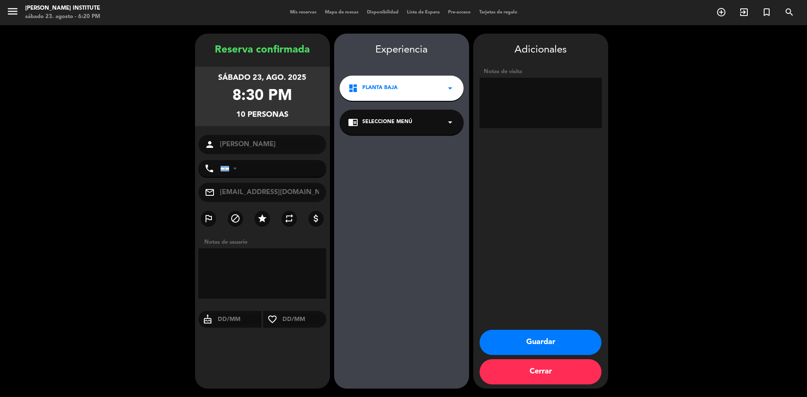 This screenshot has height=397, width=807. What do you see at coordinates (262, 50) in the screenshot?
I see `div: Reserva confirmada` at bounding box center [262, 50].